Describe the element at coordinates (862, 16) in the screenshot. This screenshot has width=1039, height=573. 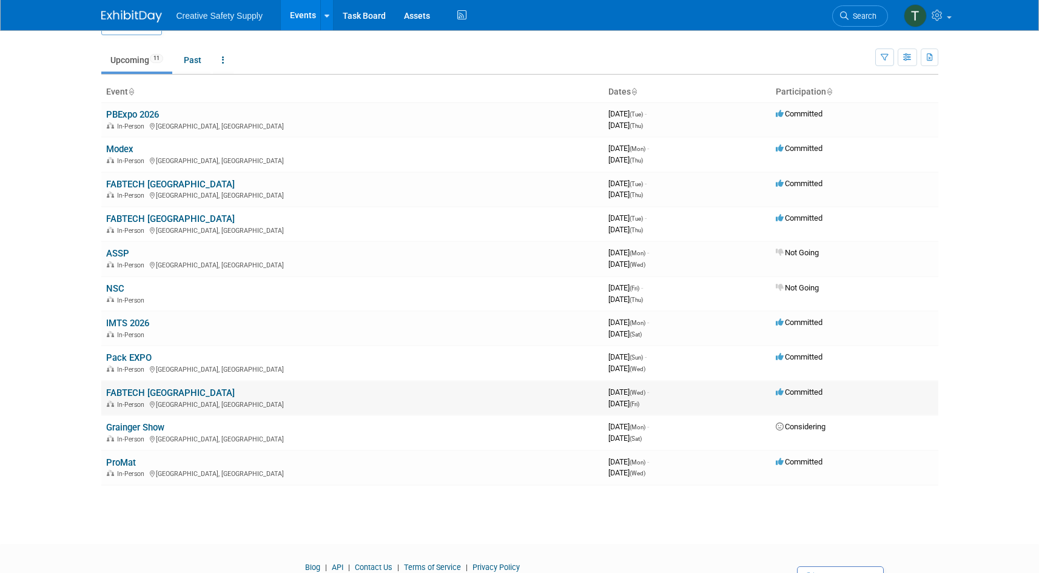
I see `span: Search` at that location.